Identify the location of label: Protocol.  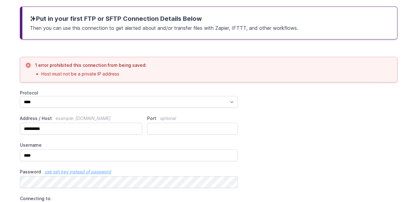
(129, 93).